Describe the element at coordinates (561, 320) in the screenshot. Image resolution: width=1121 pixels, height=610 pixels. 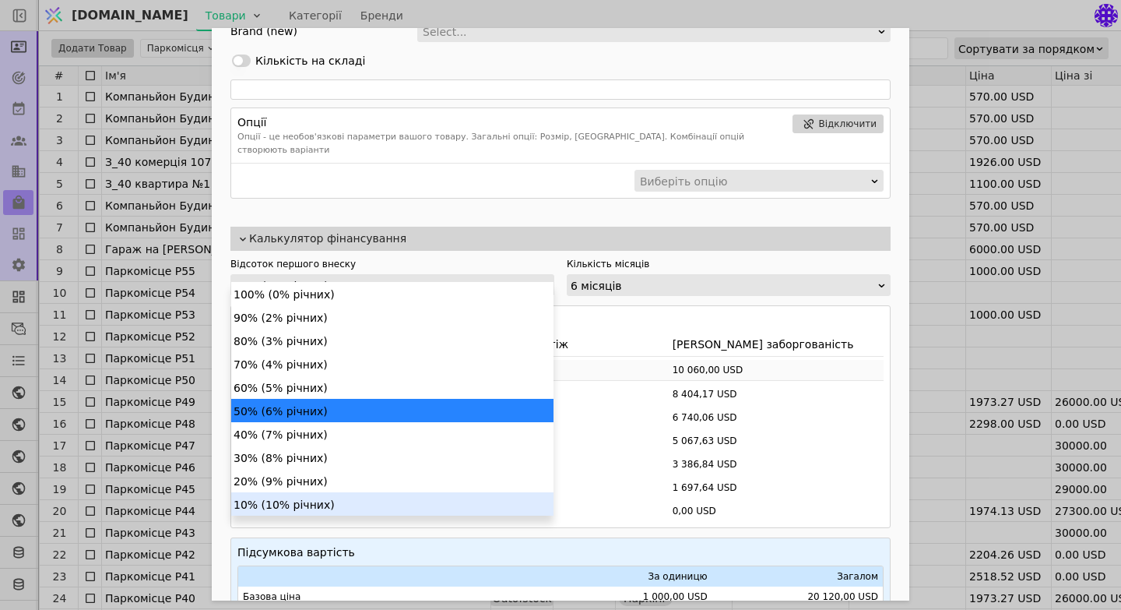
I see `h4: Графік платежів` at that location.